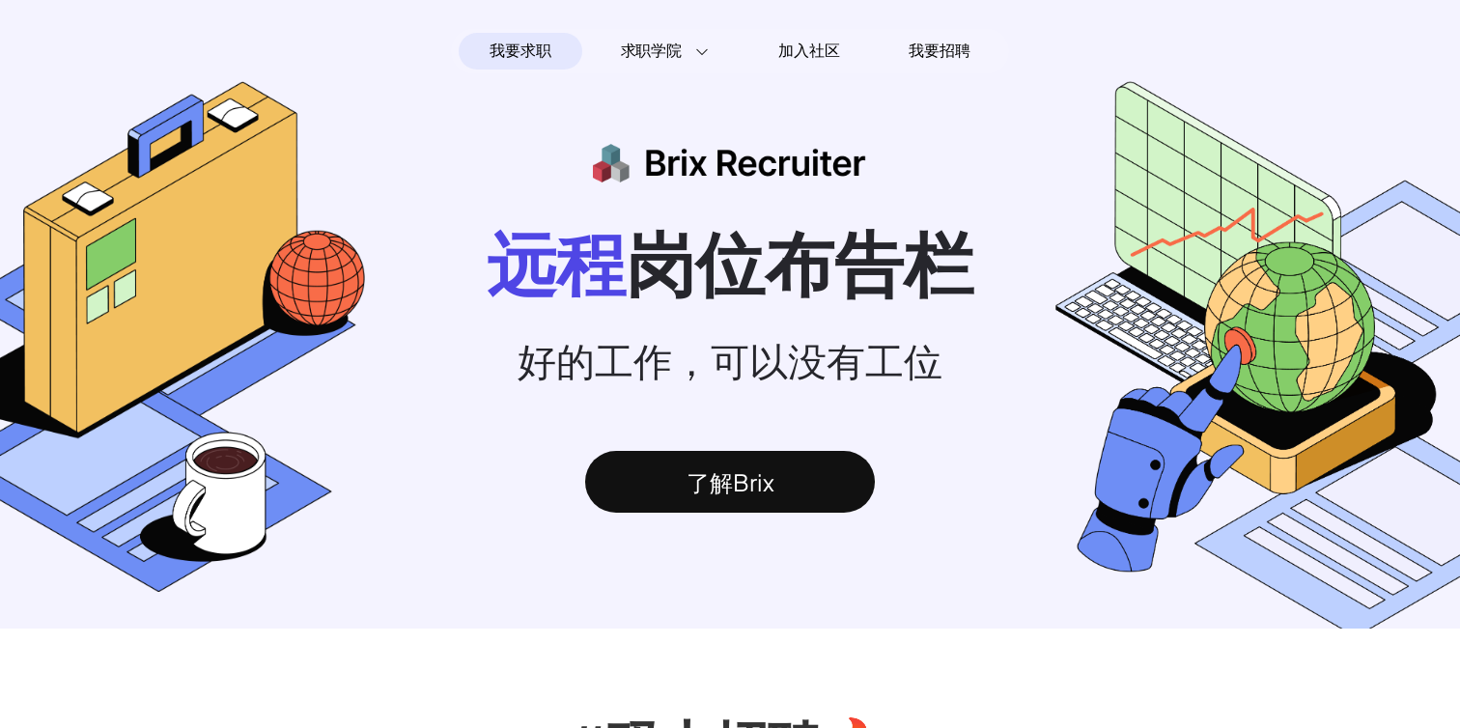  What do you see at coordinates (938, 51) in the screenshot?
I see `span: 我要招聘` at bounding box center [938, 51].